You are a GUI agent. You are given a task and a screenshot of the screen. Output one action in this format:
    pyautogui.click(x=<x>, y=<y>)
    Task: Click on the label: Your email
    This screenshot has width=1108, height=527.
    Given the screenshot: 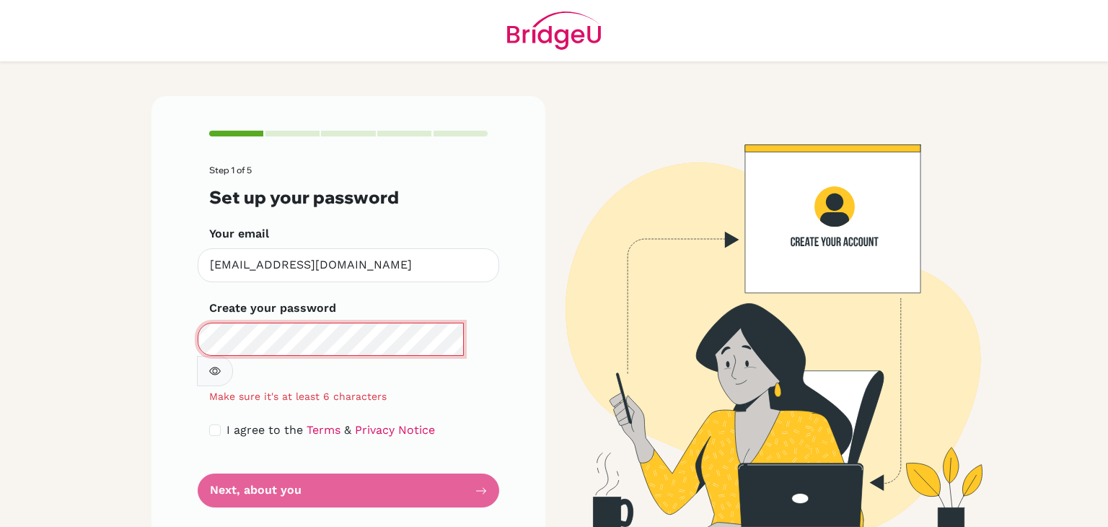 What is the action you would take?
    pyautogui.click(x=239, y=234)
    